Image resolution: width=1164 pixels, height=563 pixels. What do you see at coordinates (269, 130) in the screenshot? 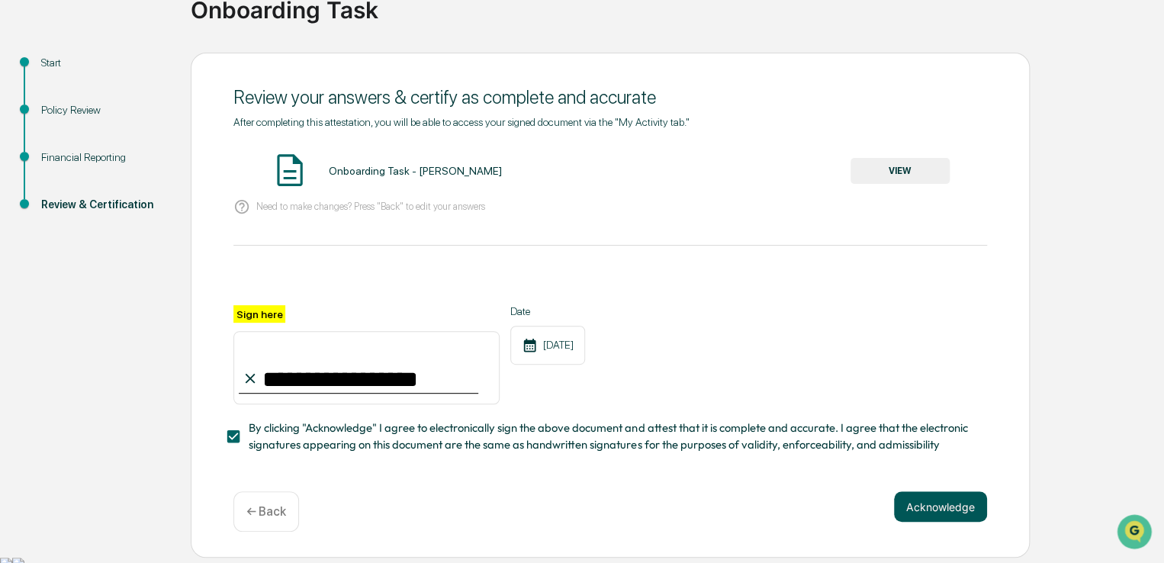
I see `button: Start new chat` at bounding box center [269, 130].